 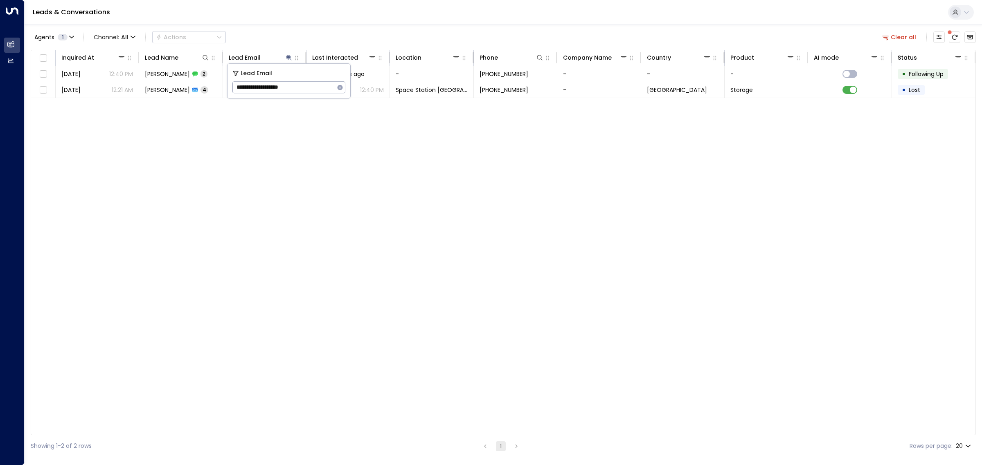 What do you see at coordinates (189, 37) in the screenshot?
I see `div: Button group with a nested menu` at bounding box center [189, 37].